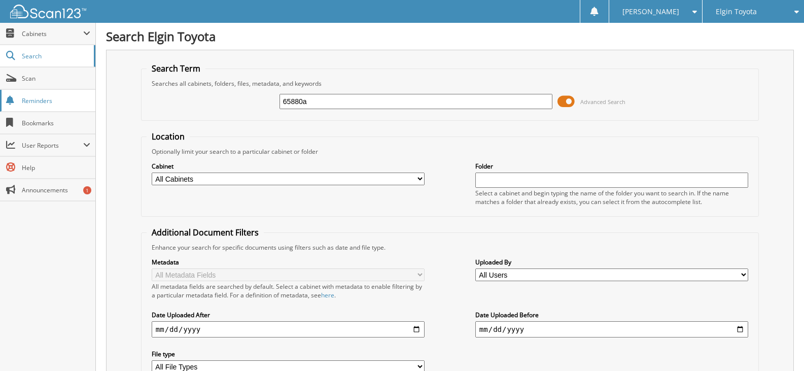  What do you see at coordinates (450, 247) in the screenshot?
I see `div: Enhance your search for specific documents using filters such as date and file type.` at bounding box center [450, 247].